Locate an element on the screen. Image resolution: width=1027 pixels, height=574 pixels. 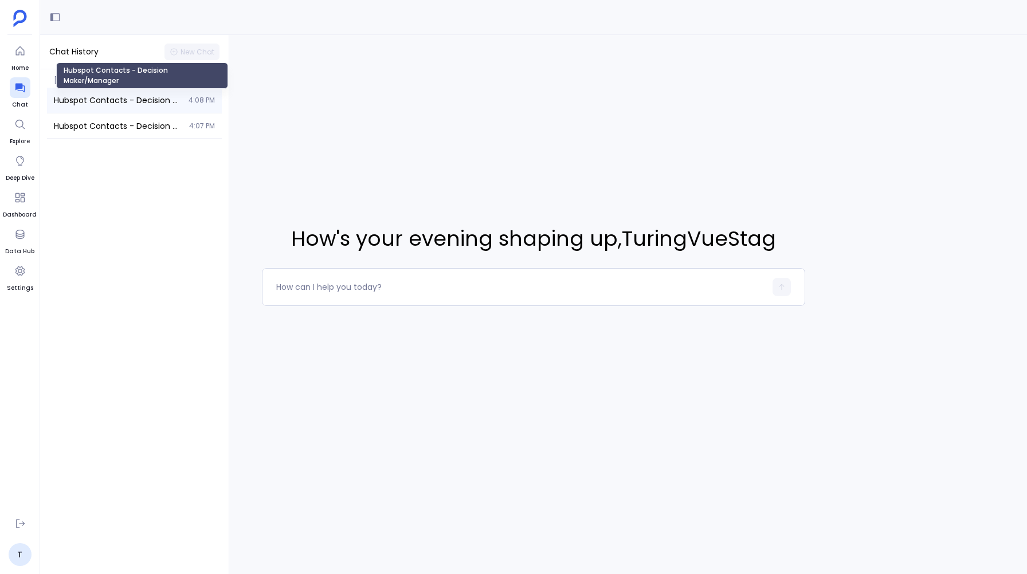
a: Settings is located at coordinates (20, 277).